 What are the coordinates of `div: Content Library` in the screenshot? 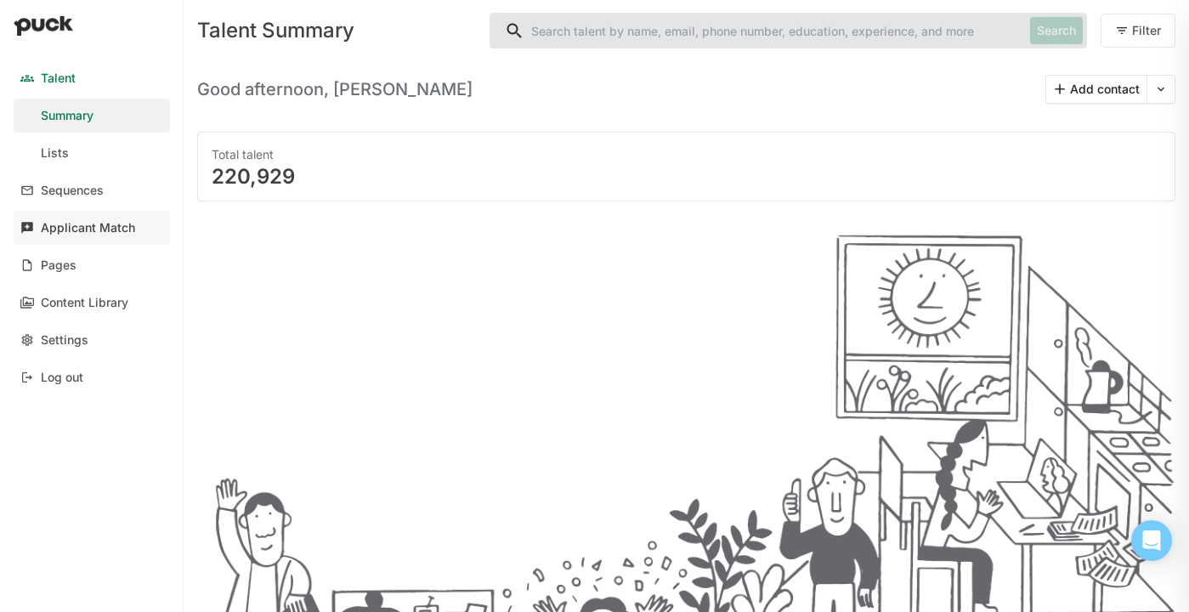 It's located at (84, 303).